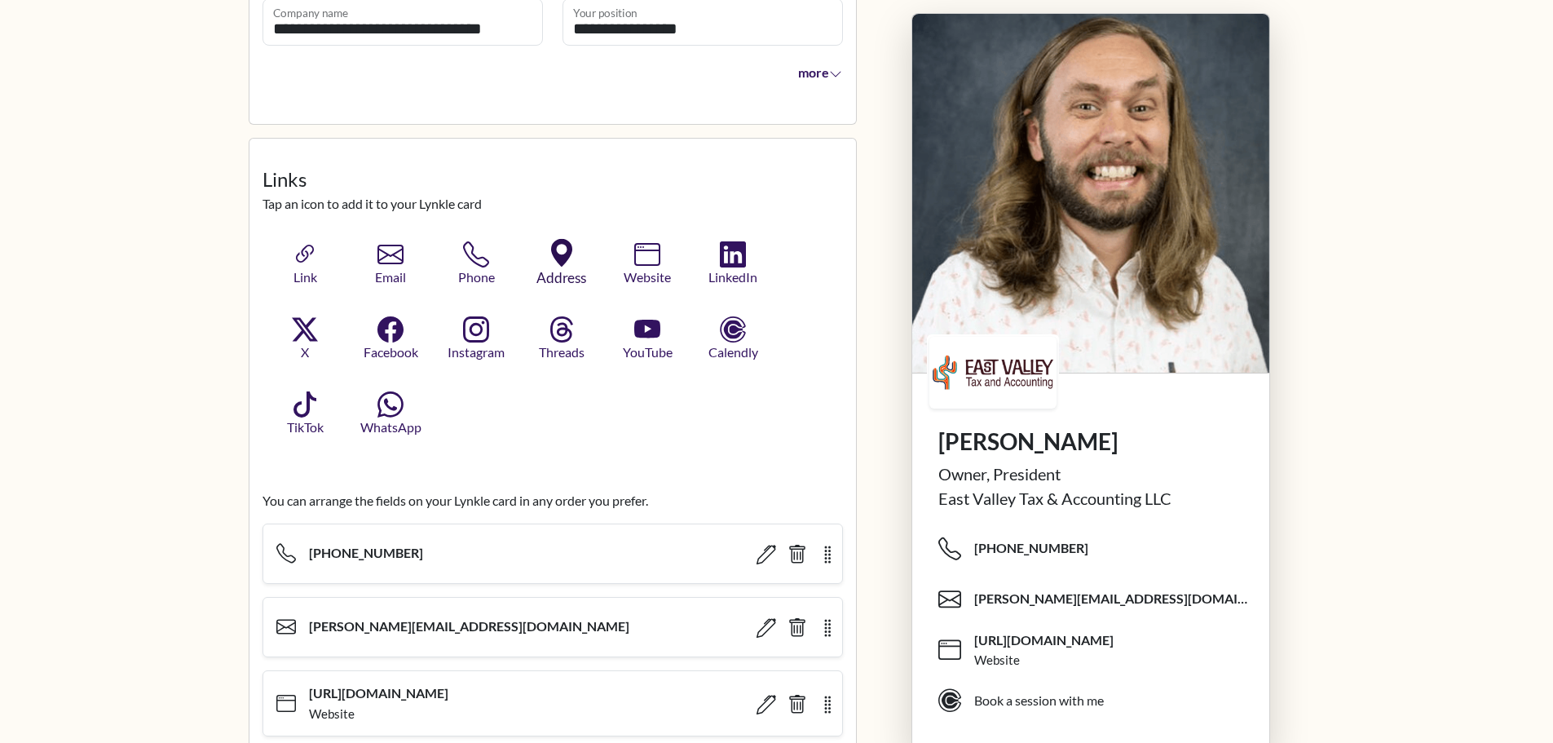 Image resolution: width=1553 pixels, height=743 pixels. I want to click on button: Website, so click(647, 264).